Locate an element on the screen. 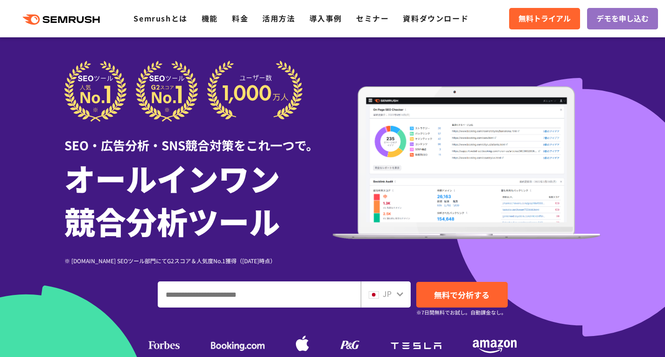  a: 無料トライアル is located at coordinates (545, 19).